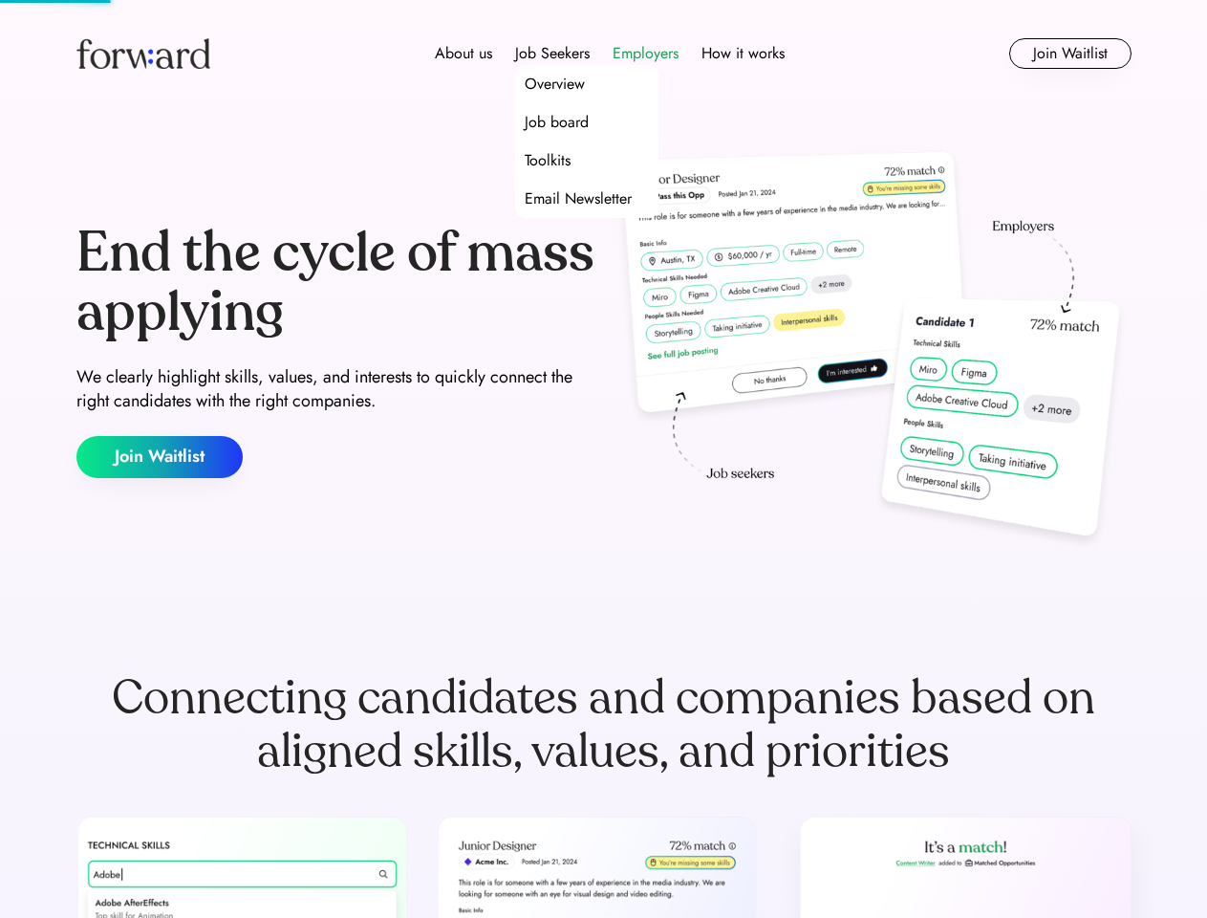  I want to click on div: End the cycle of mass applying, so click(336, 282).